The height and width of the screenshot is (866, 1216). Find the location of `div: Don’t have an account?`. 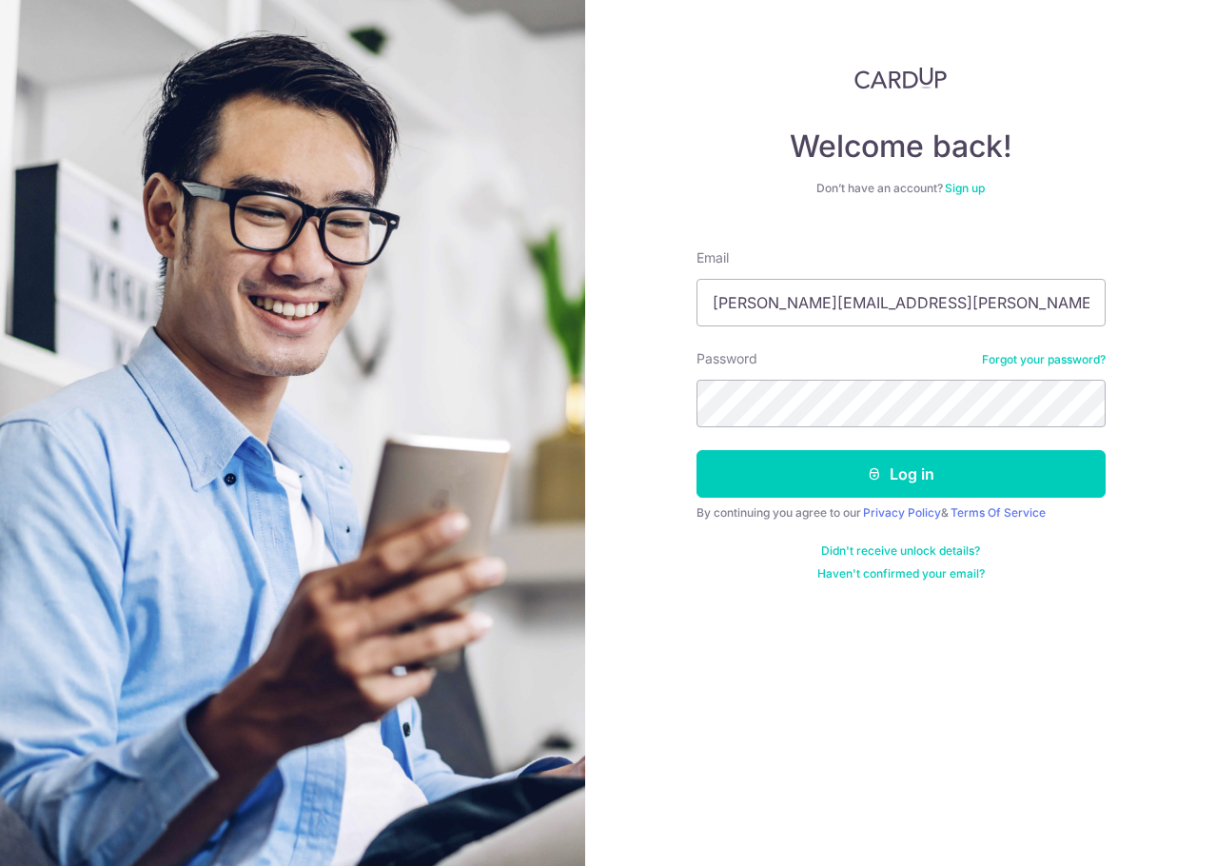

div: Don’t have an account? is located at coordinates (901, 188).